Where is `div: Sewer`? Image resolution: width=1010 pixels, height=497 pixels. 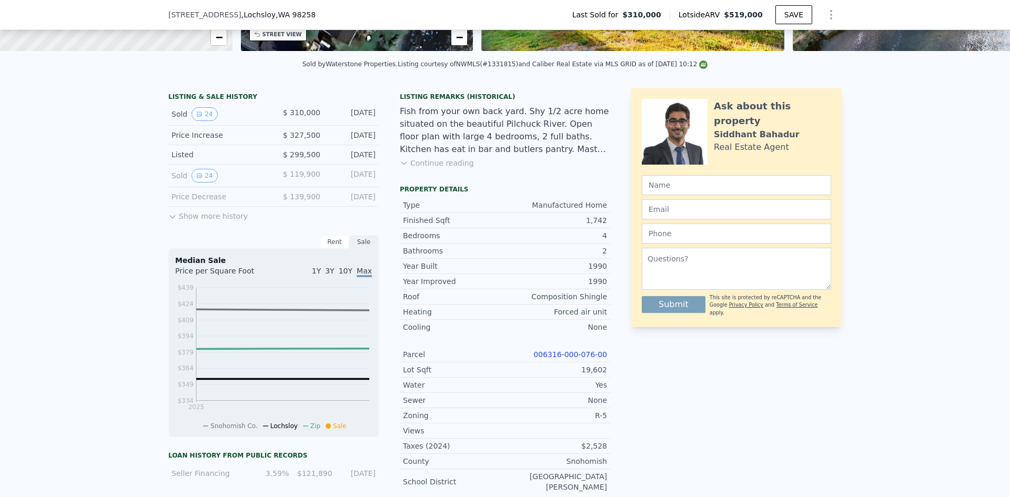 div: Sewer is located at coordinates (454, 400).